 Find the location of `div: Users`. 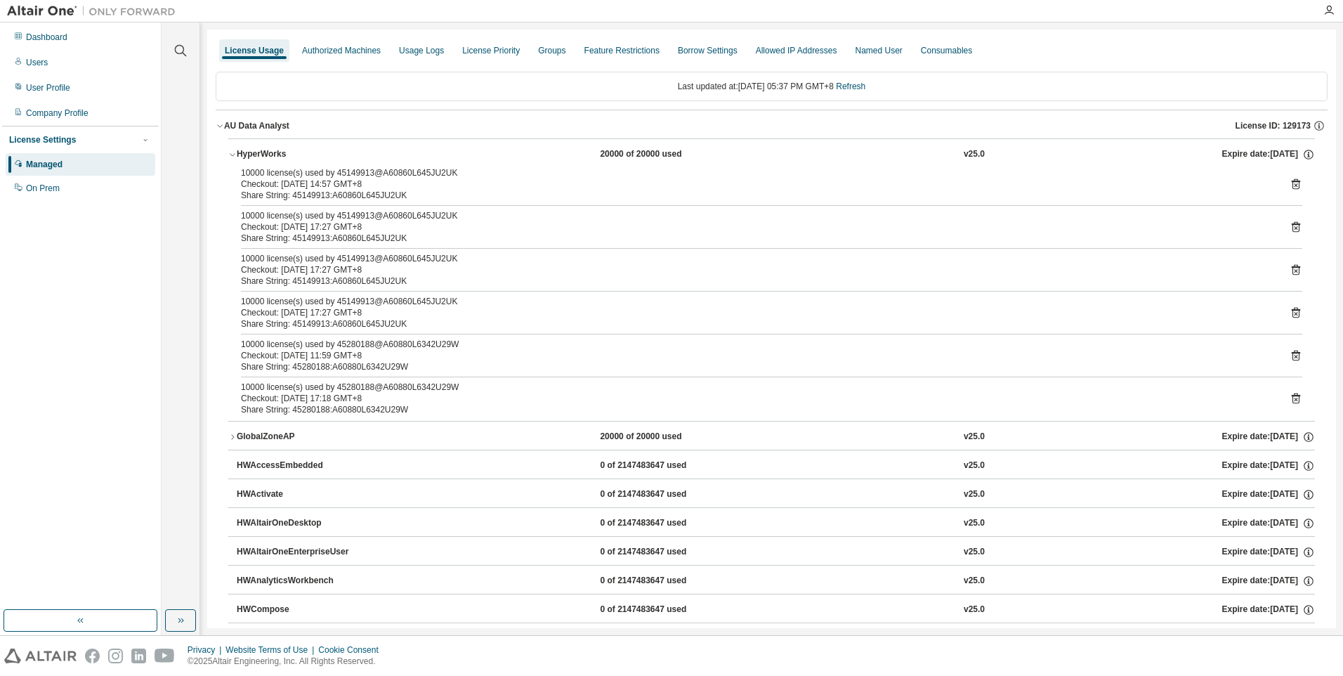

div: Users is located at coordinates (37, 63).